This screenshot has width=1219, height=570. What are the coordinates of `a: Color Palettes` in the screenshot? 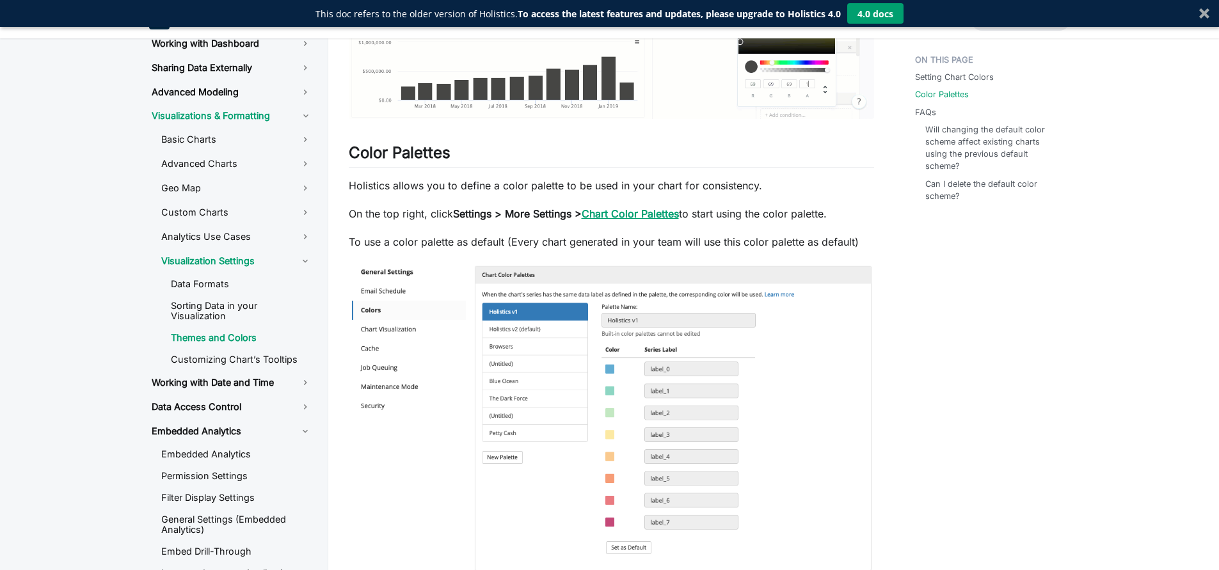 It's located at (942, 94).